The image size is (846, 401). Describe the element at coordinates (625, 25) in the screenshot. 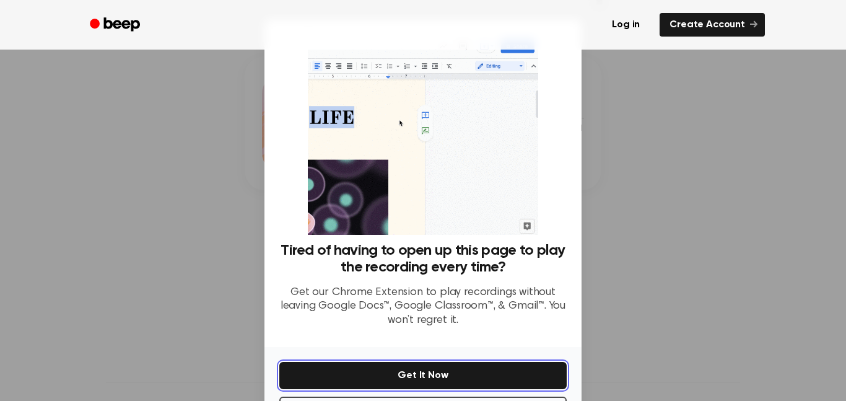

I see `a: Log in` at that location.